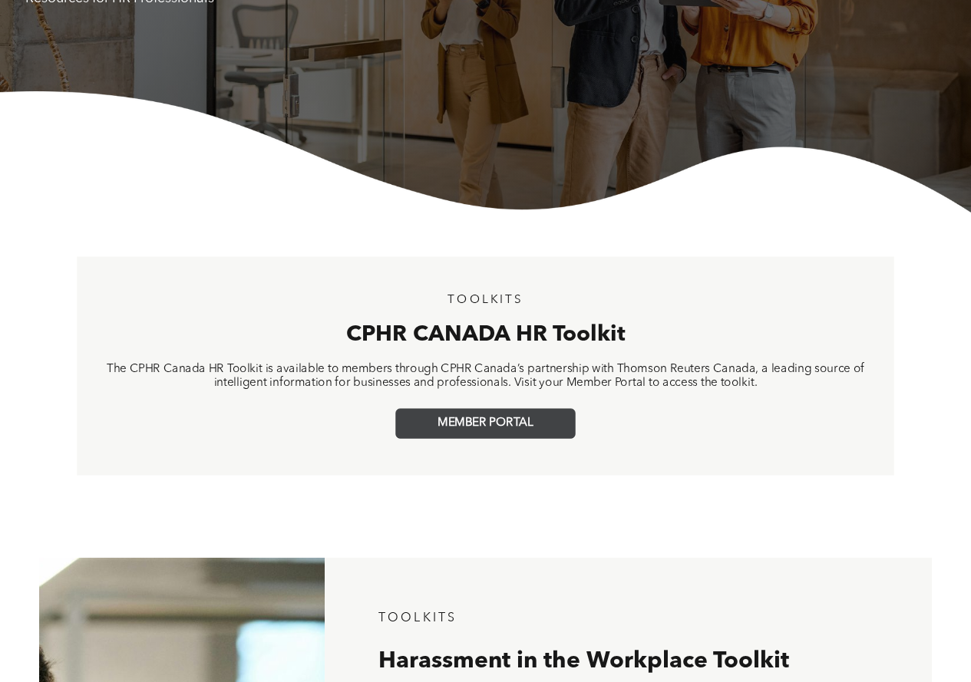 The width and height of the screenshot is (971, 682). I want to click on span: The CPHR Canada HR Toolkit is available to members through CPHR Canada’s partnership with Thomson..., so click(485, 375).